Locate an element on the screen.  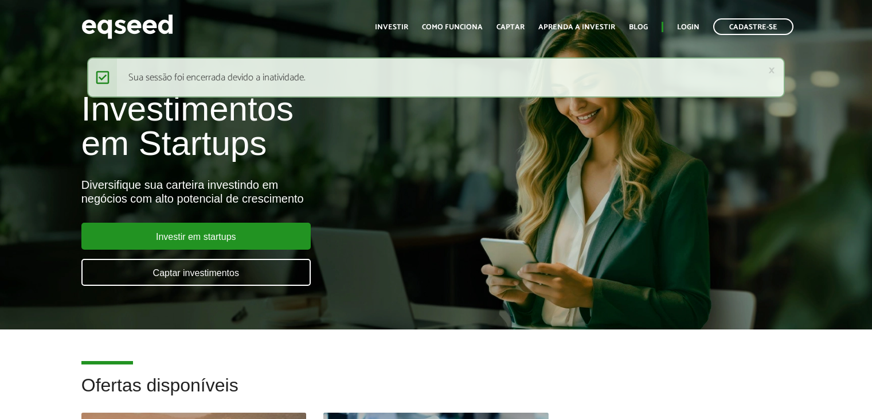
a: Aprenda a investir is located at coordinates (577, 27).